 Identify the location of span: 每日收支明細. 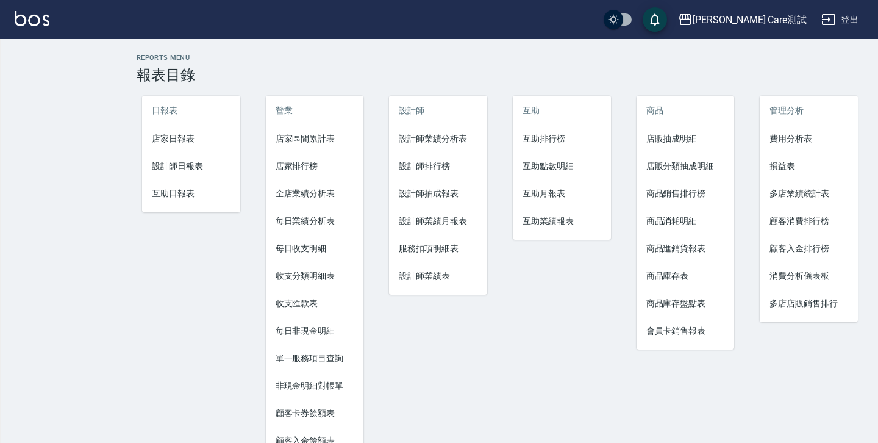
(315, 248).